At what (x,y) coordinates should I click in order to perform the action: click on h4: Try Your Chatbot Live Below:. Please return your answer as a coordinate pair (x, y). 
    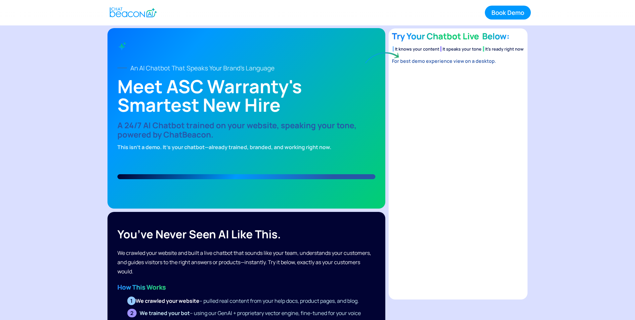
    Looking at the image, I should click on (458, 36).